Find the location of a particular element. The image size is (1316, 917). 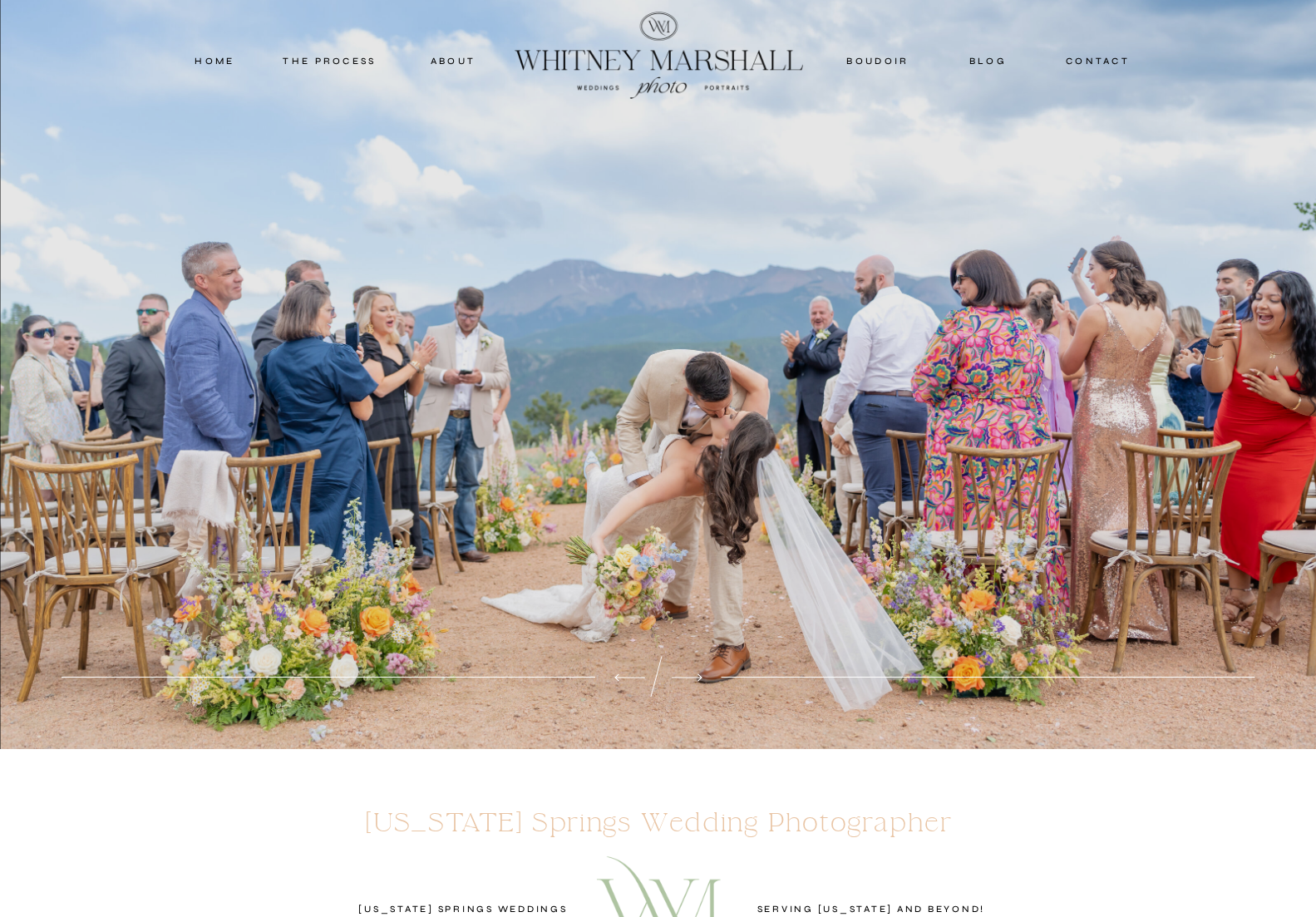

nav: home is located at coordinates (215, 61).